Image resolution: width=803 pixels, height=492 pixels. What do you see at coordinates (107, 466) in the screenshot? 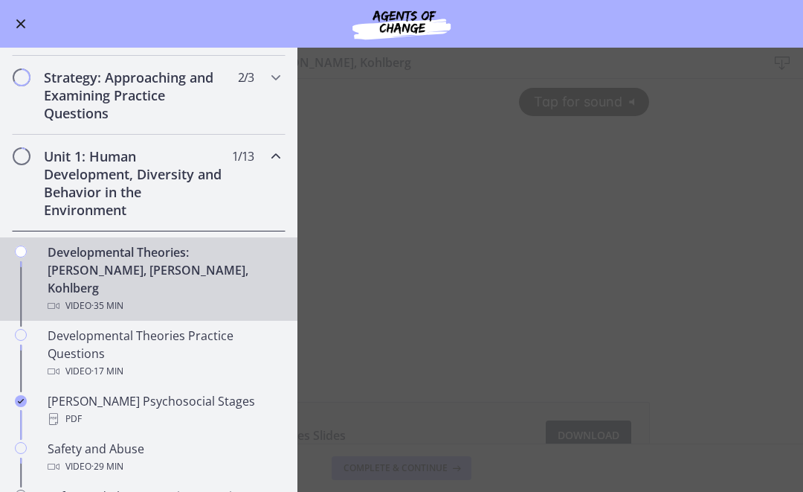
I see `span: · 29 min` at bounding box center [107, 466].